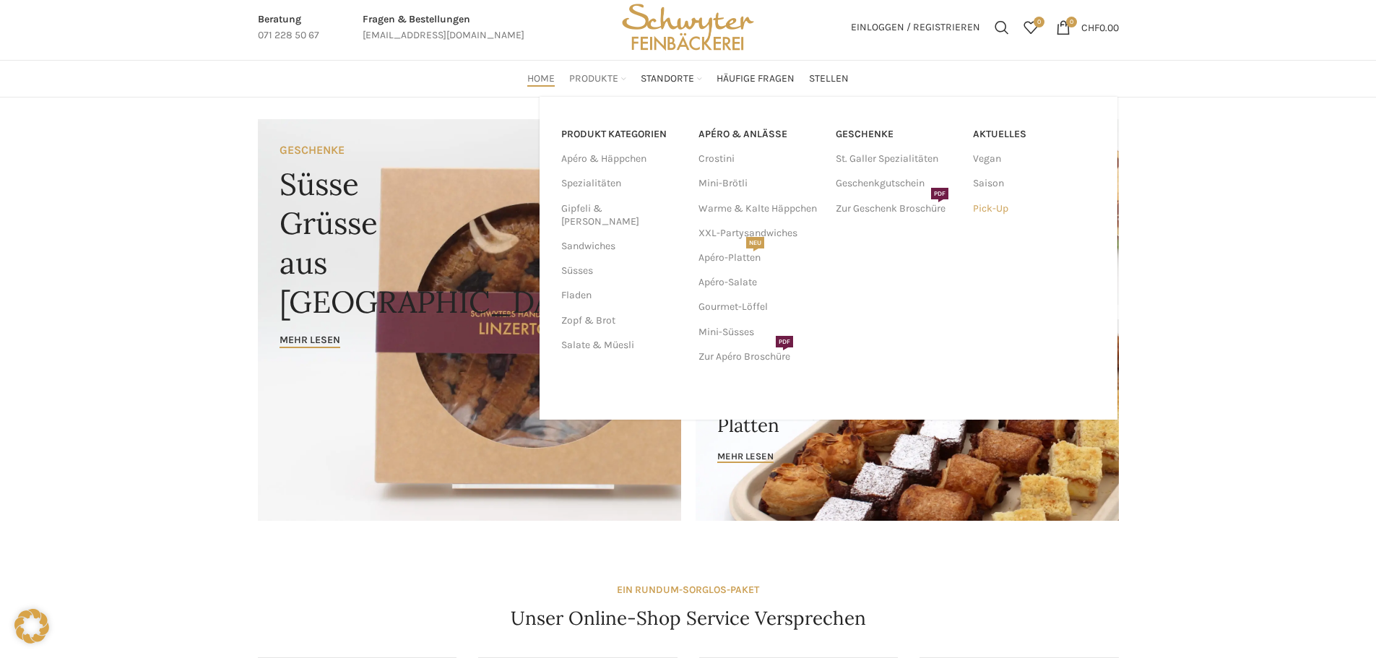 Image resolution: width=1376 pixels, height=658 pixels. I want to click on a: Apéro & Häppchen, so click(621, 159).